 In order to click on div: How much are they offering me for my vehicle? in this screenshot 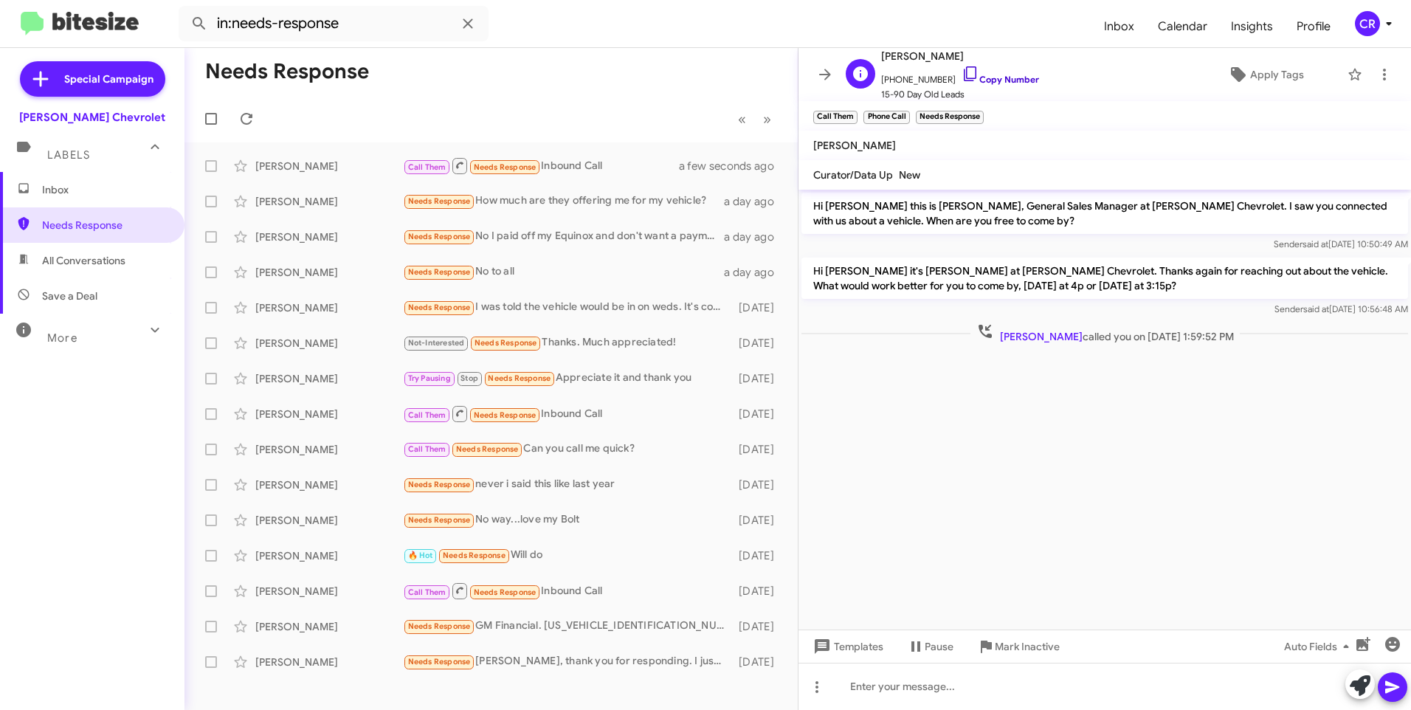, I will do `click(563, 201)`.